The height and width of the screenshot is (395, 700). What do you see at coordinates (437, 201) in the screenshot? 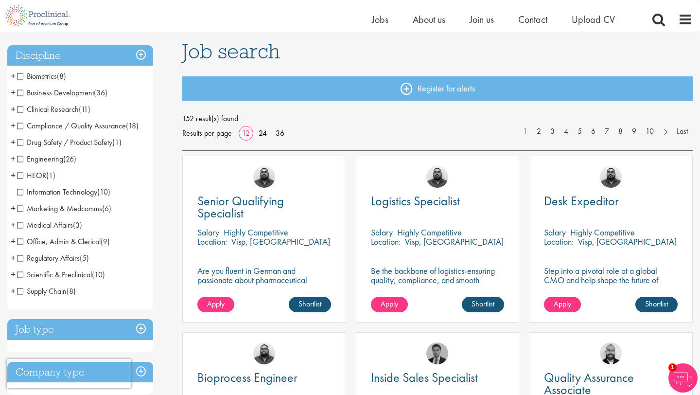
I see `a: Logistics Specialist` at bounding box center [437, 201].